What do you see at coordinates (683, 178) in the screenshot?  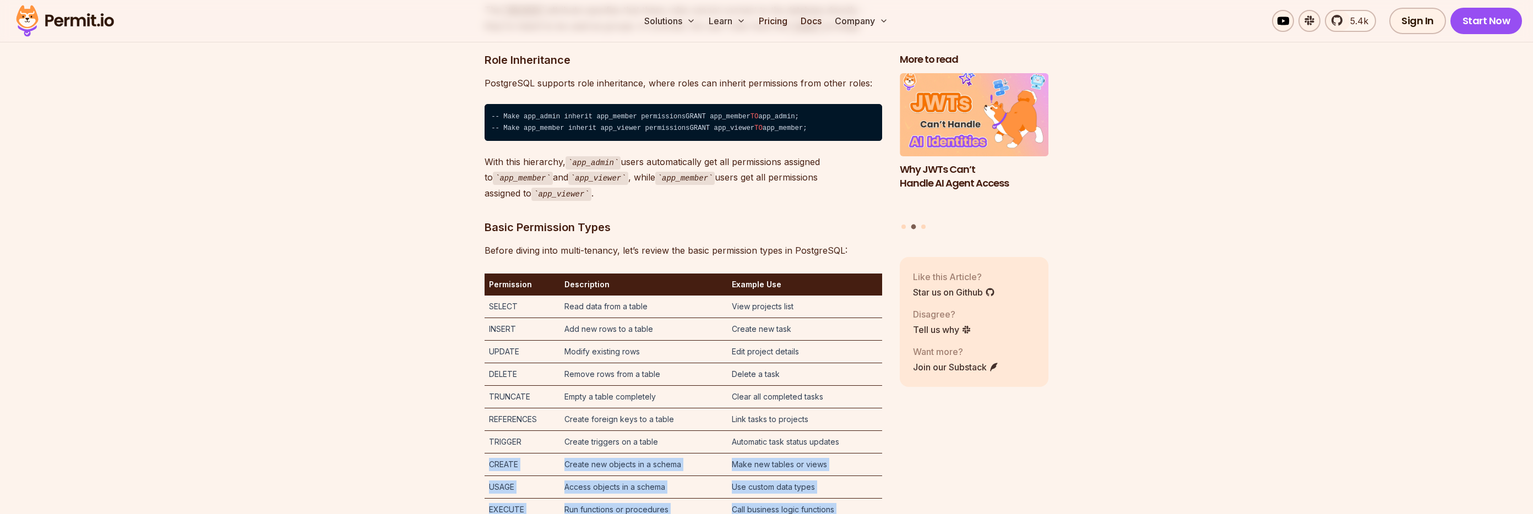 I see `p: With this hierarchy, users automatically get all permissions assigned to and , while users get al...` at bounding box center [683, 178].